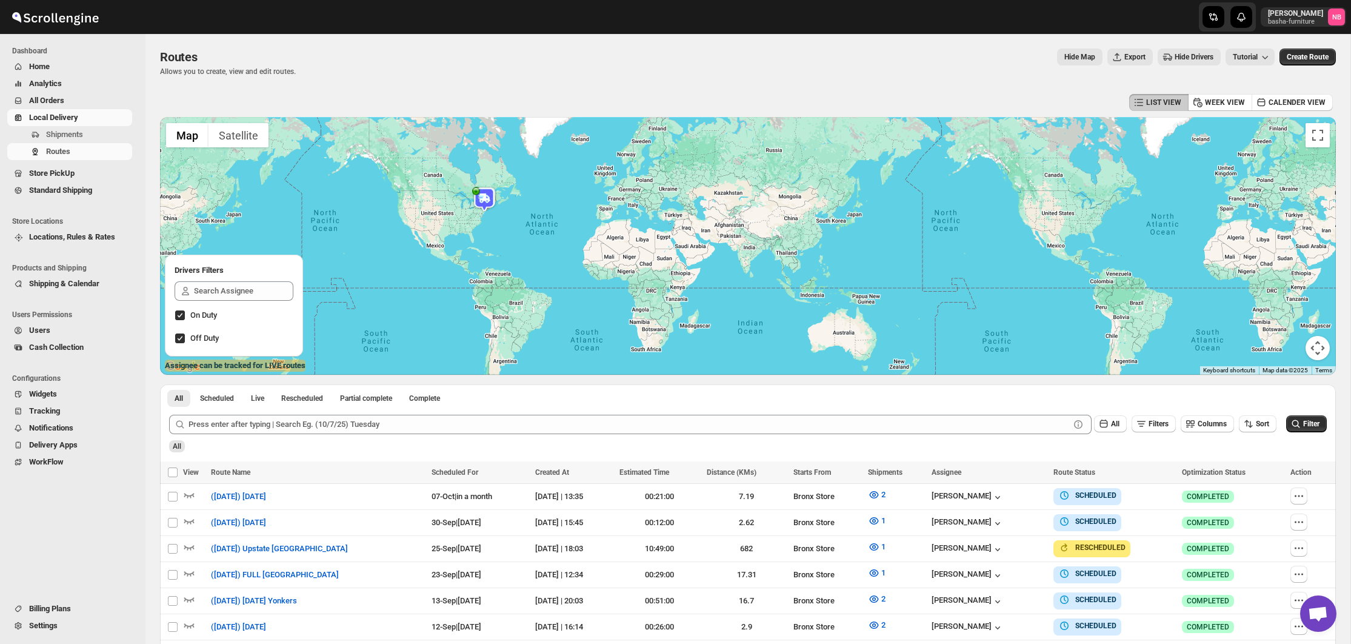 This screenshot has height=644, width=1351. I want to click on img: Google, so click(183, 367).